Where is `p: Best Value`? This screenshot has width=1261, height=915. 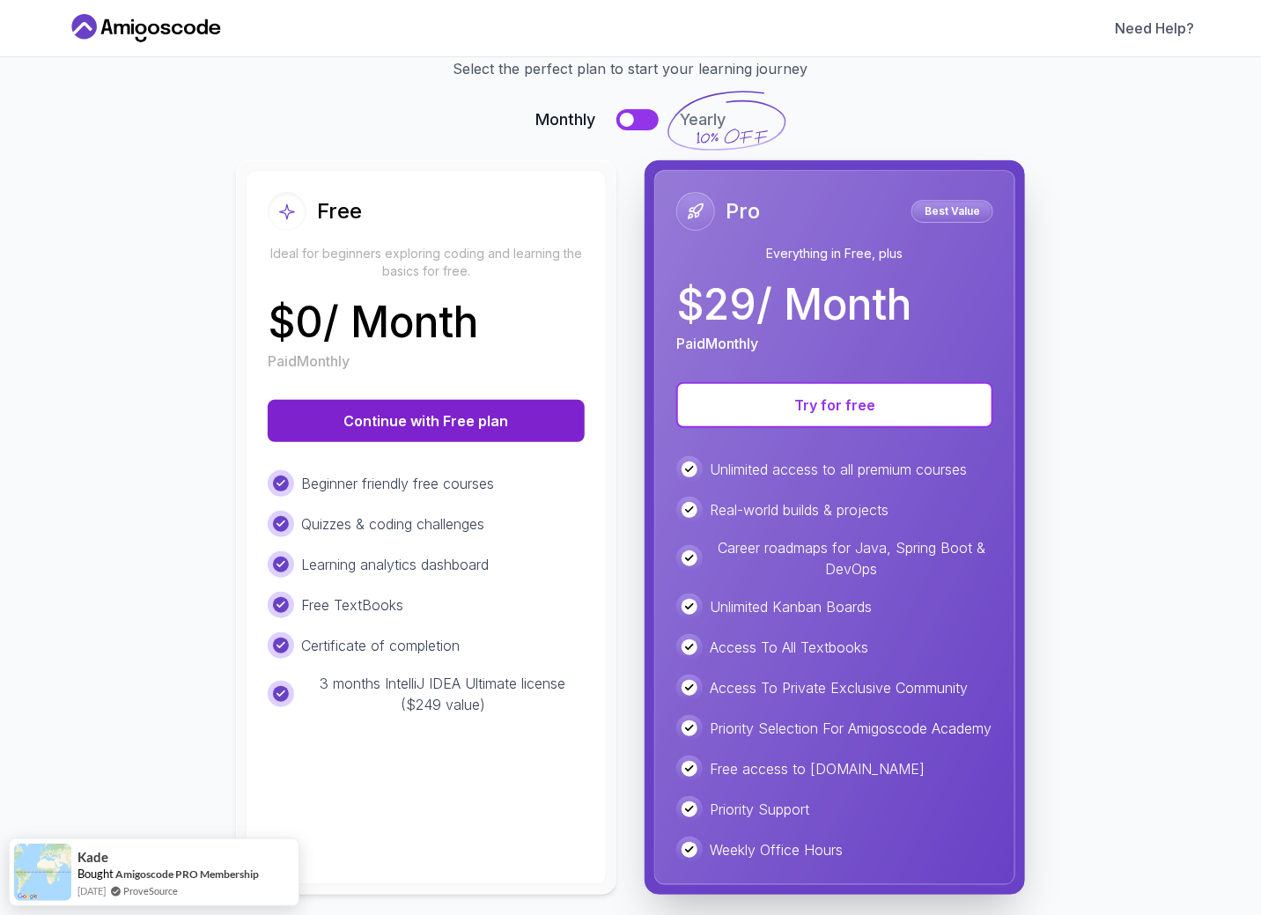
p: Best Value is located at coordinates (952, 211).